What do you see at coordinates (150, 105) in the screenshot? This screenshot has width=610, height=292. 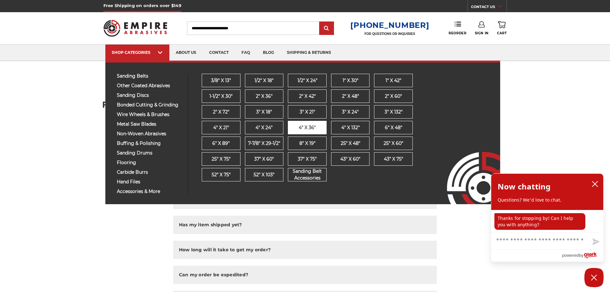 I see `span: bonded cutting & grinding` at bounding box center [150, 105].